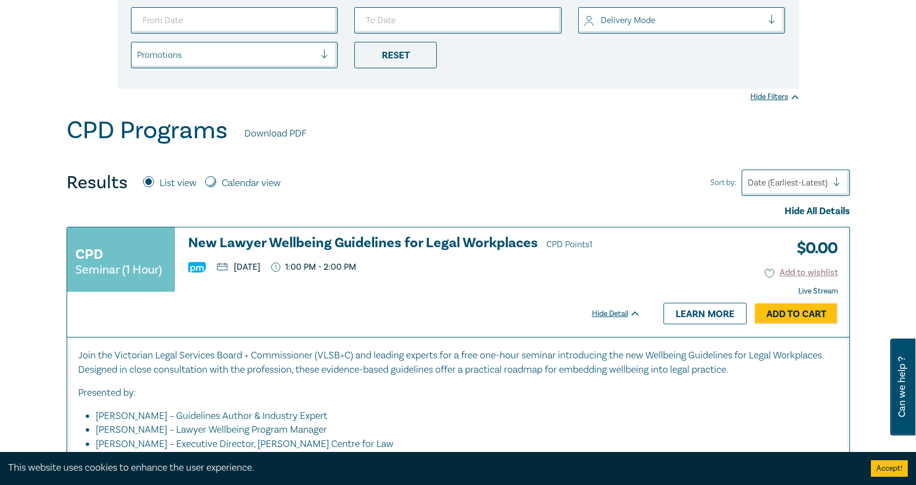 This screenshot has width=916, height=485. What do you see at coordinates (89, 254) in the screenshot?
I see `h3: CPD` at bounding box center [89, 254].